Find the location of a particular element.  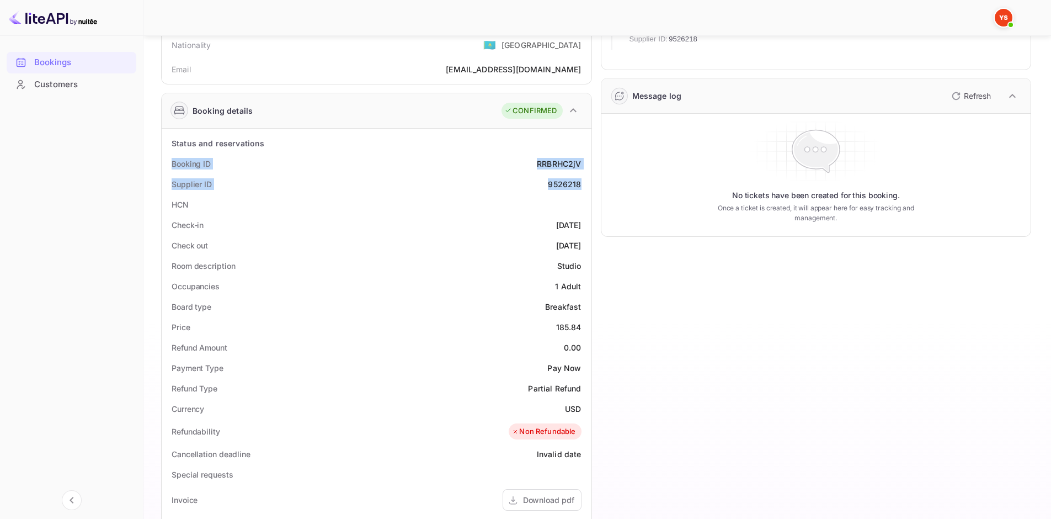

div: Refundability is located at coordinates (196, 431).